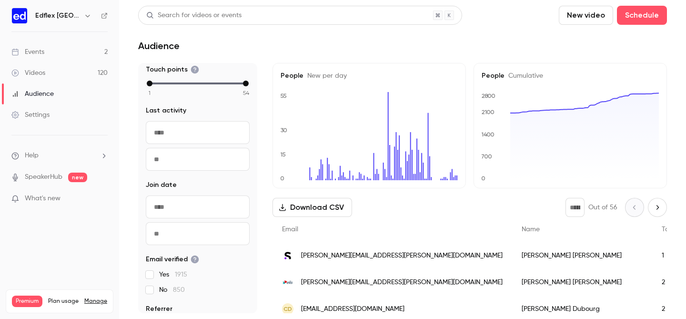 This screenshot has width=686, height=319. What do you see at coordinates (246, 93) in the screenshot?
I see `span: 54` at bounding box center [246, 93].